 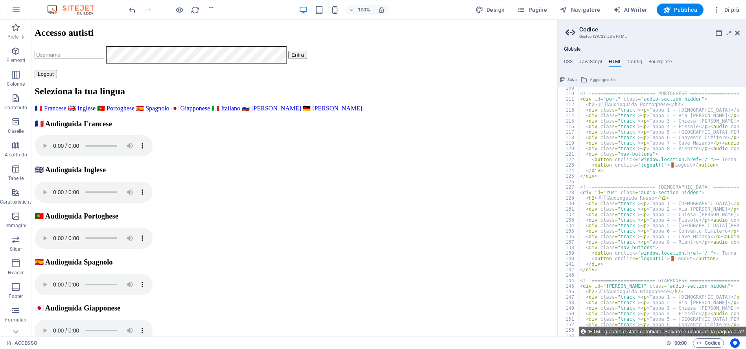 I want to click on div: 109, so click(x=569, y=88).